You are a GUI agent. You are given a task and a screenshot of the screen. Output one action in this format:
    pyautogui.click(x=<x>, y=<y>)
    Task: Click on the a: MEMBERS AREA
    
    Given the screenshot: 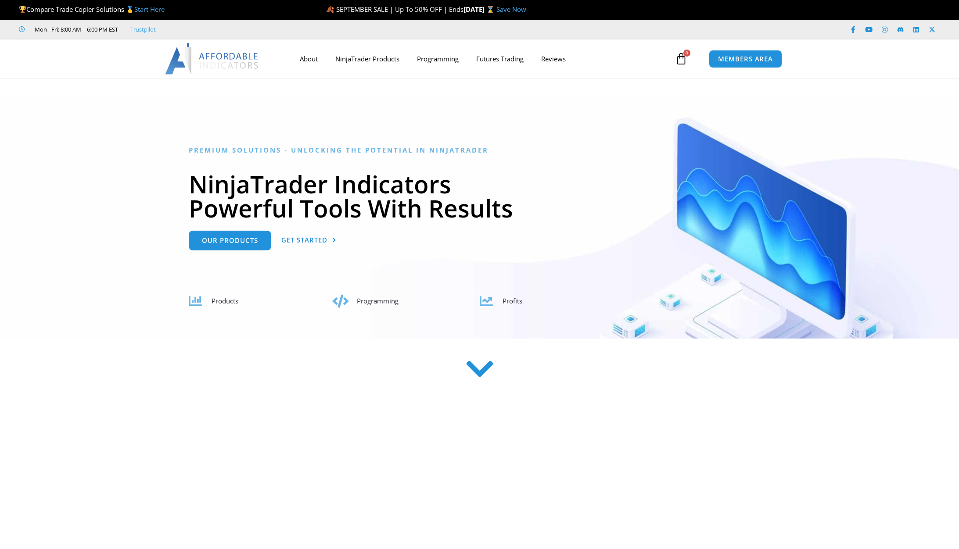 What is the action you would take?
    pyautogui.click(x=745, y=59)
    